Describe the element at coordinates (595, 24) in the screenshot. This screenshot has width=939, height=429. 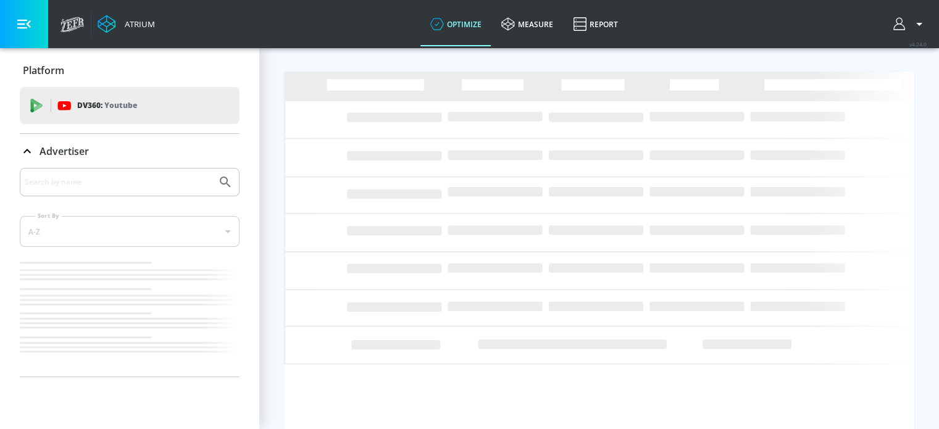
I see `a: Report` at that location.